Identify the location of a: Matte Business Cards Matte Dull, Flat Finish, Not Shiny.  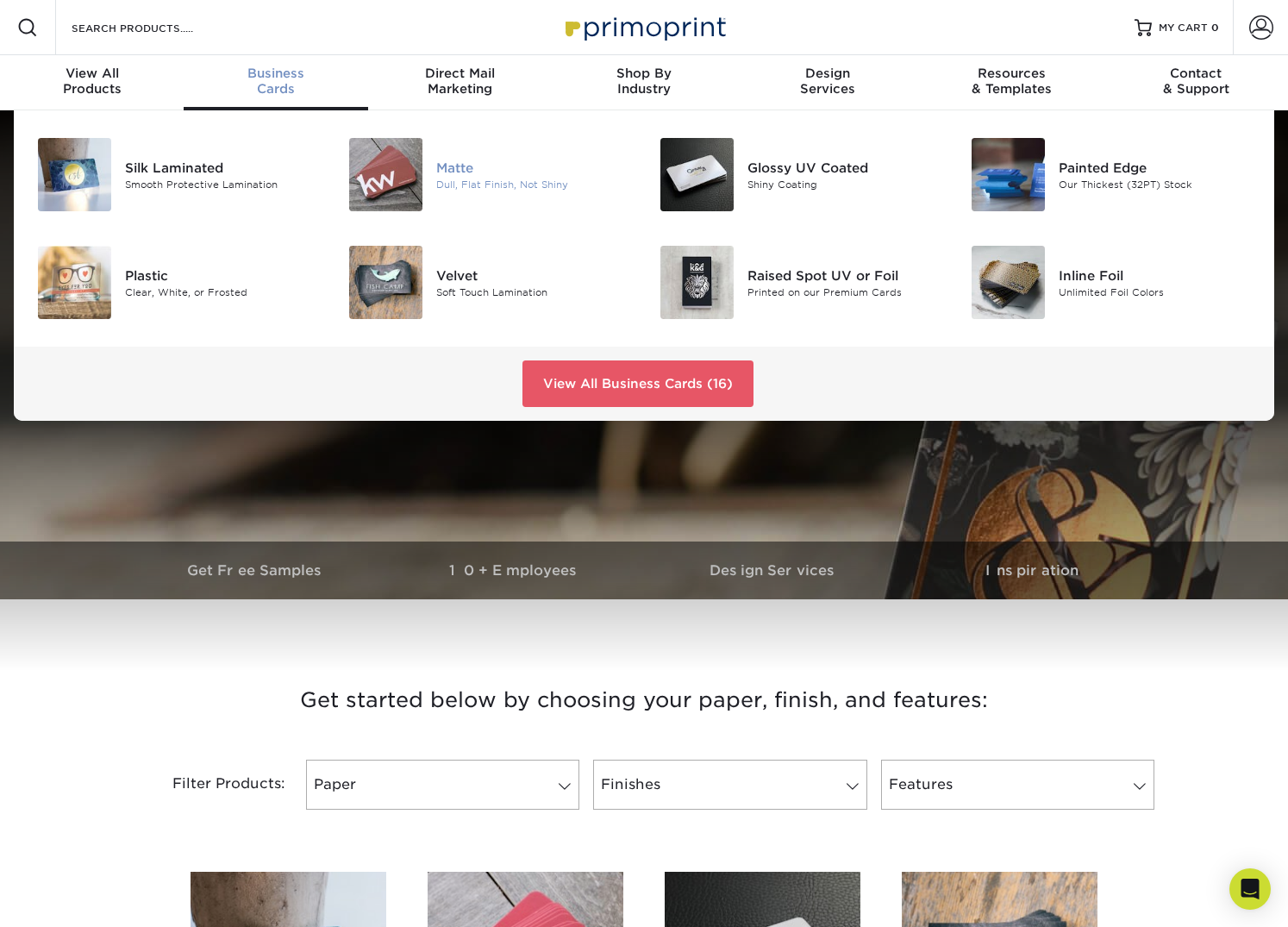
(488, 174).